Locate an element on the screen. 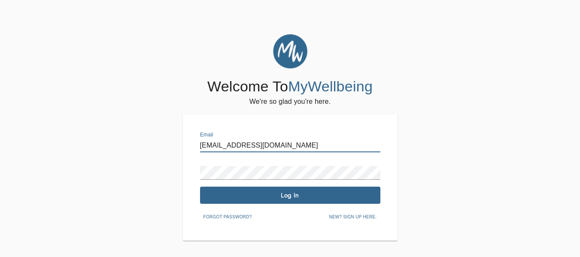 This screenshot has width=580, height=257. h6: We're so glad you're here. is located at coordinates (290, 102).